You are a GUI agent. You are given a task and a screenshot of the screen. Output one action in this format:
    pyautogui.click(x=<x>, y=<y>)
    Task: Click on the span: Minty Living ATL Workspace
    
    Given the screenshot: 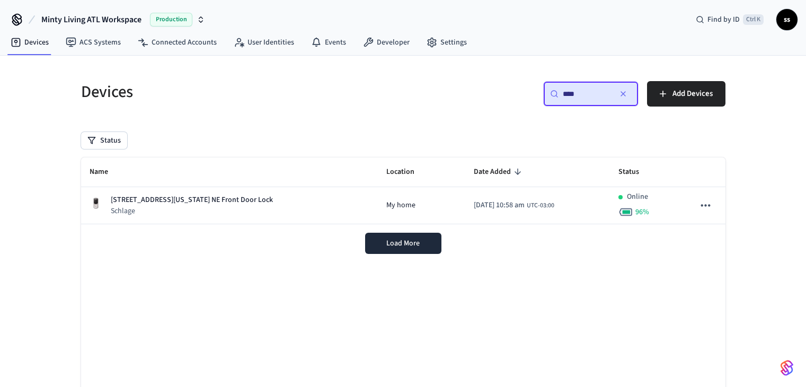 What is the action you would take?
    pyautogui.click(x=91, y=20)
    